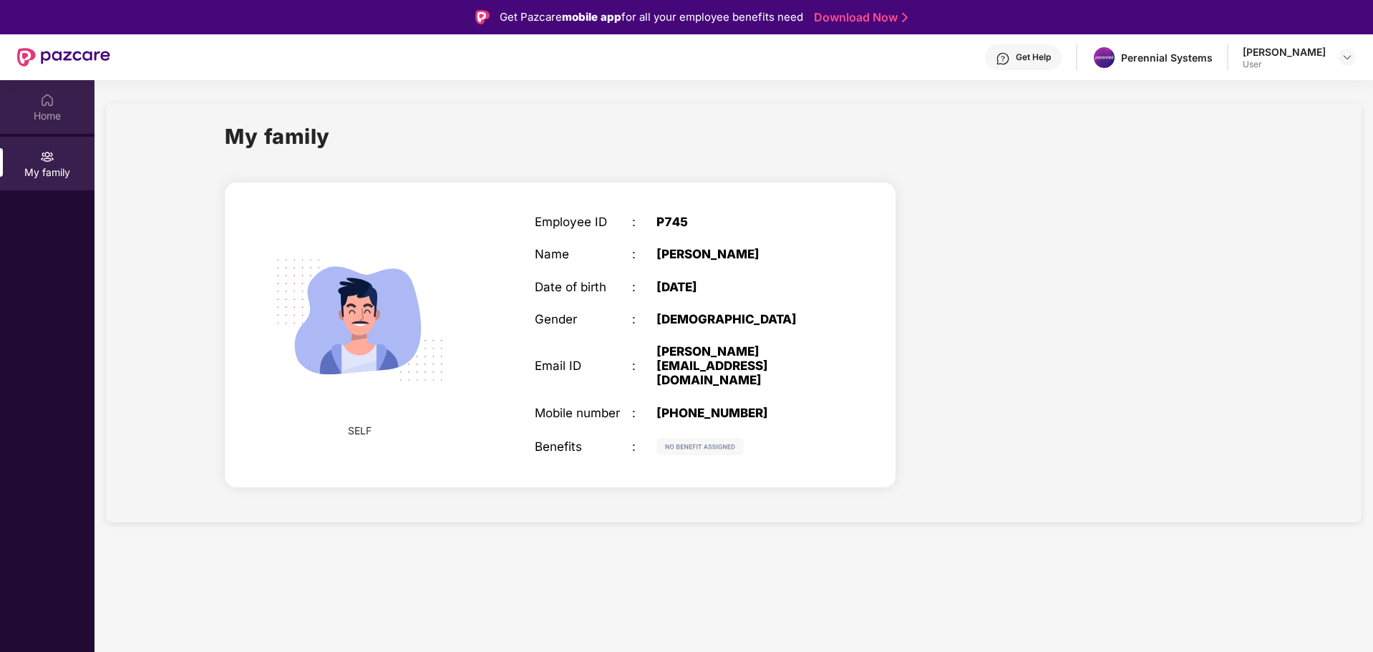 The height and width of the screenshot is (652, 1373). I want to click on img: svg+xml;base64,PHN2ZyB4bWxucz0iaHR0cDovL3d3dy53My5vcmcvMjAwMC9zdmciIHdpZHRoPSIxMjIiIGhlaWdodD0iMj..., so click(700, 447).